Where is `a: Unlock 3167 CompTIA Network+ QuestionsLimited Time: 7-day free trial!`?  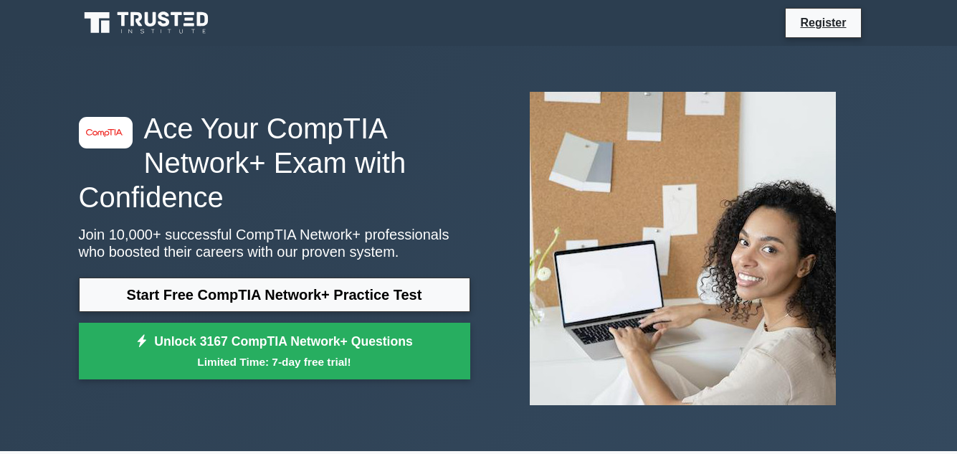 a: Unlock 3167 CompTIA Network+ QuestionsLimited Time: 7-day free trial! is located at coordinates (274, 351).